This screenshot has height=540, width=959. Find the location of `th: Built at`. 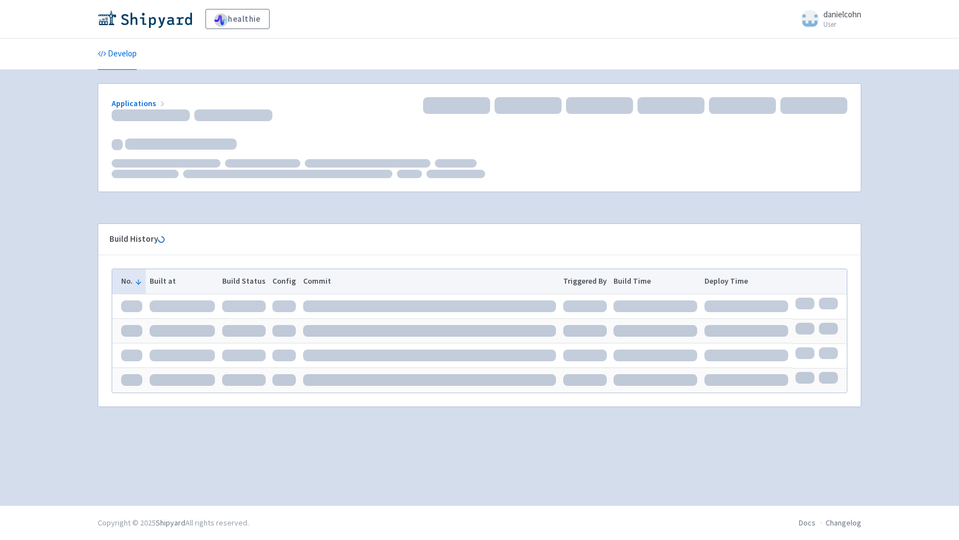

th: Built at is located at coordinates (182, 281).